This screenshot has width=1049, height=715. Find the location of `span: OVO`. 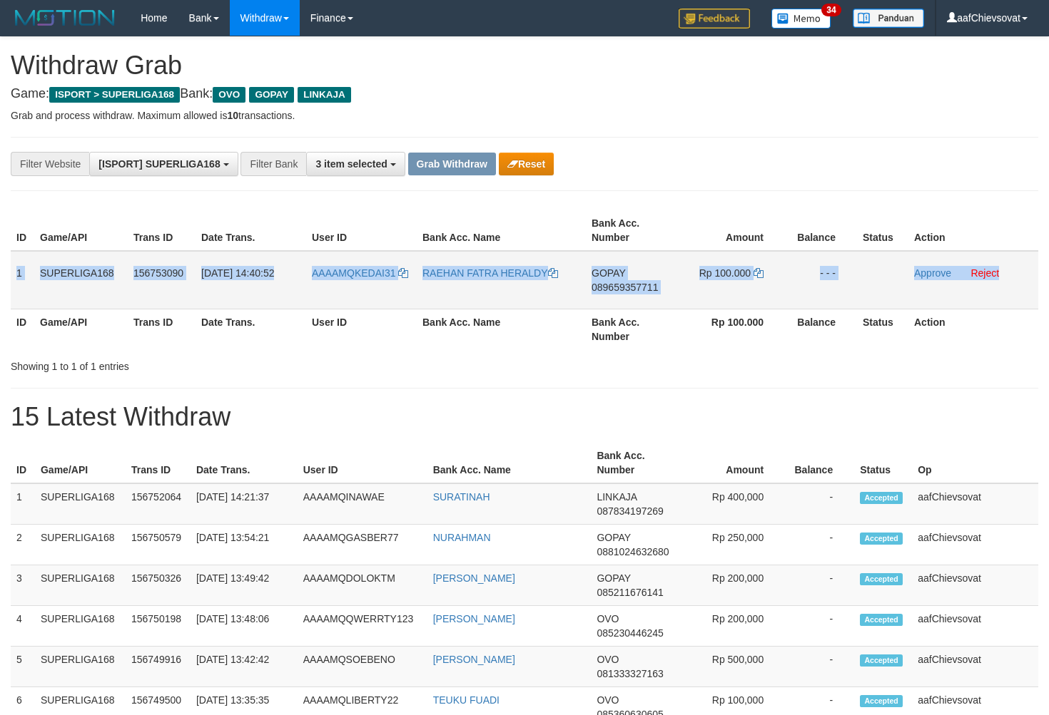

span: OVO is located at coordinates (607, 660).